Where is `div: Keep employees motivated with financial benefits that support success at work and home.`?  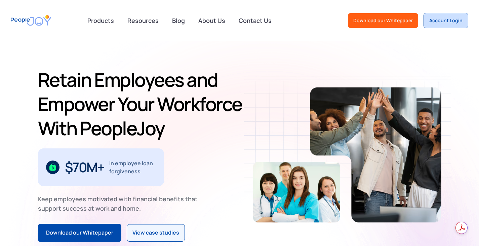
div: Keep employees motivated with financial benefits that support success at work and home. is located at coordinates (121, 204).